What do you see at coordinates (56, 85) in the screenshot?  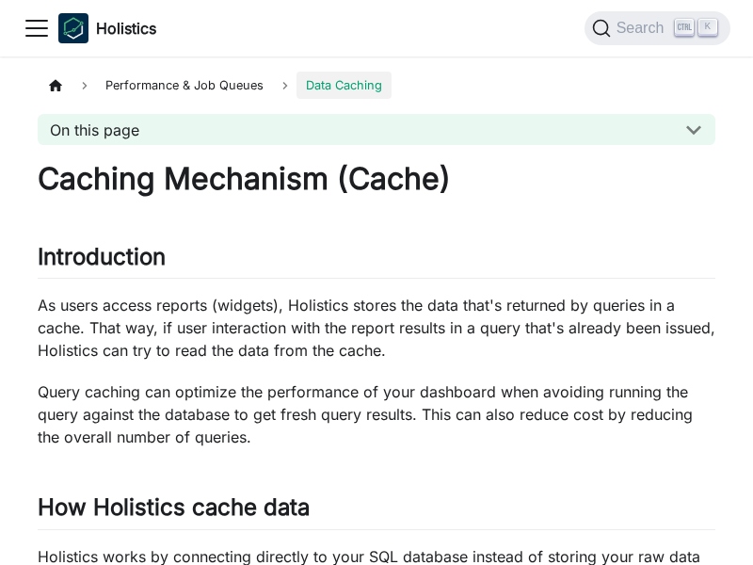 I see `a: Home page` at bounding box center [56, 85].